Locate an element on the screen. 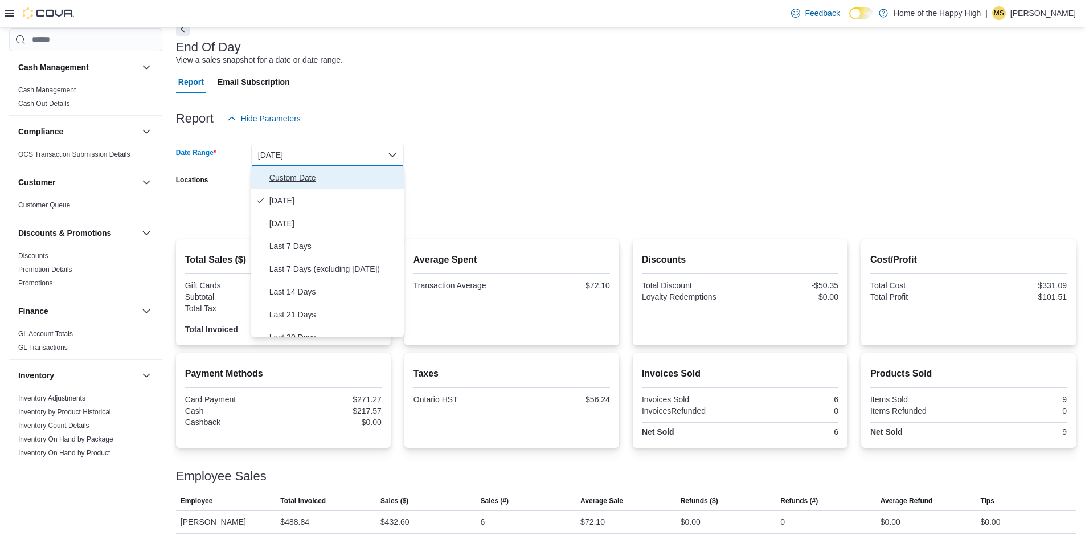 The height and width of the screenshot is (543, 1085). img: Cova is located at coordinates (48, 13).